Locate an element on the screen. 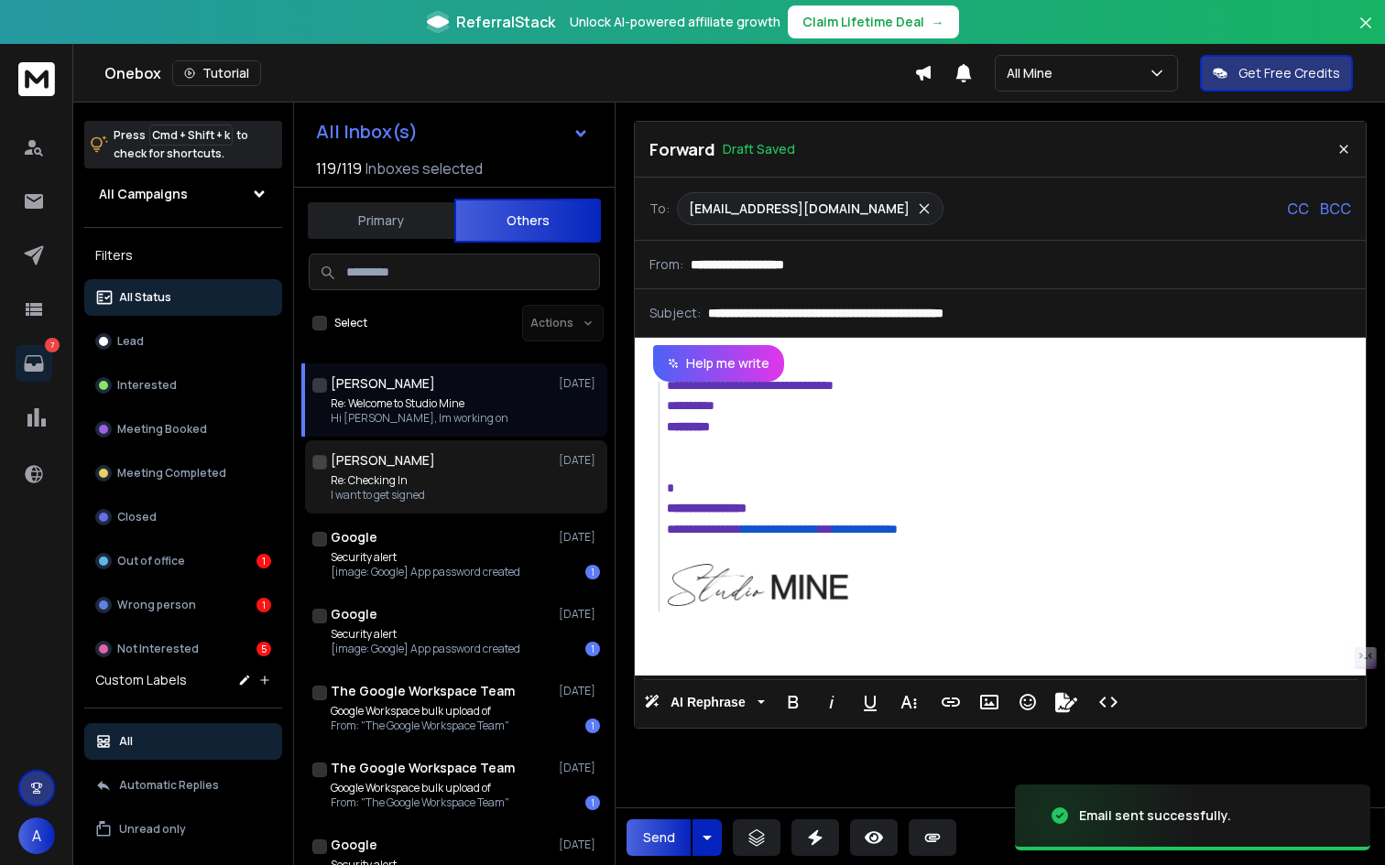  button: Lead is located at coordinates (183, 342).